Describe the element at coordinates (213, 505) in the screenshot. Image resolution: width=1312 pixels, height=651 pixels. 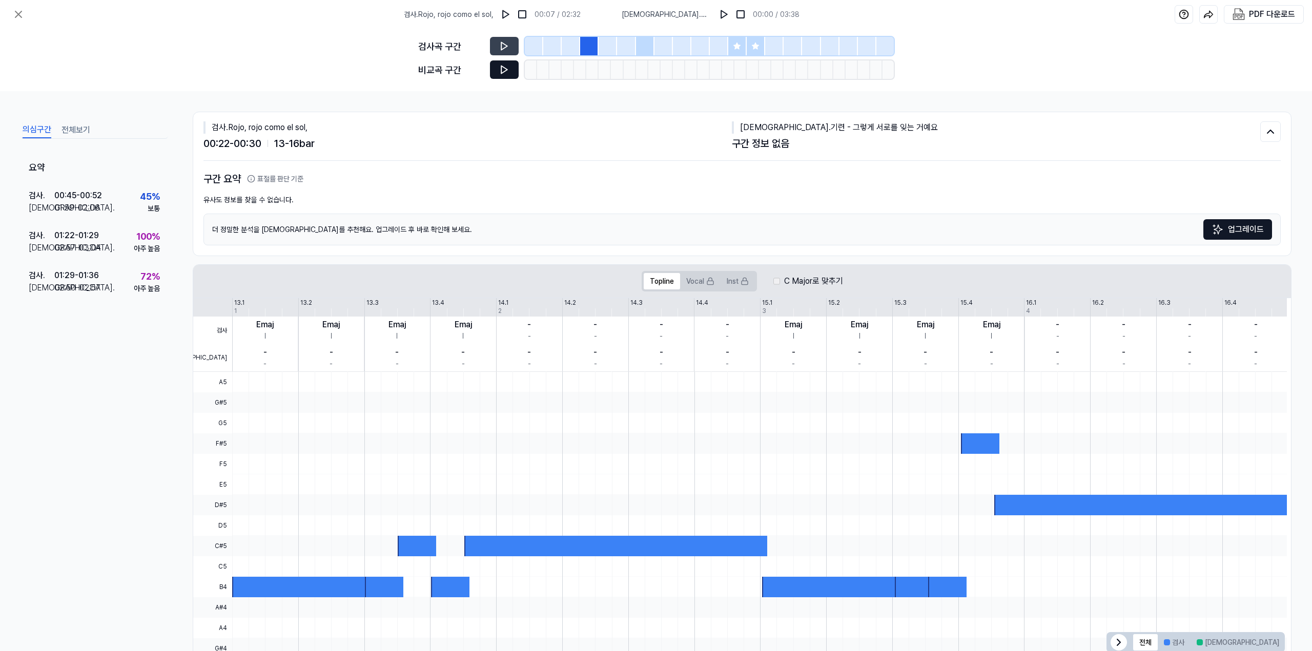
I see `span: D#5` at that location.